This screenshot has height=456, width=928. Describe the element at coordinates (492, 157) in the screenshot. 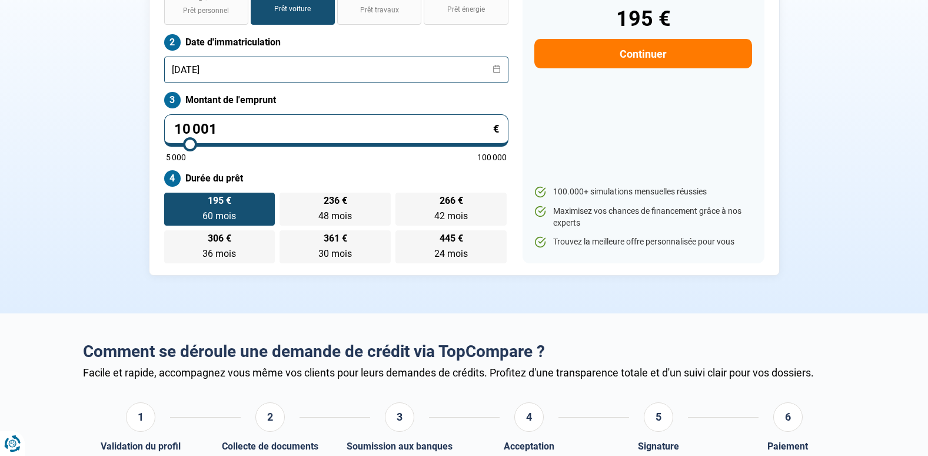

I see `span: 100 000` at that location.